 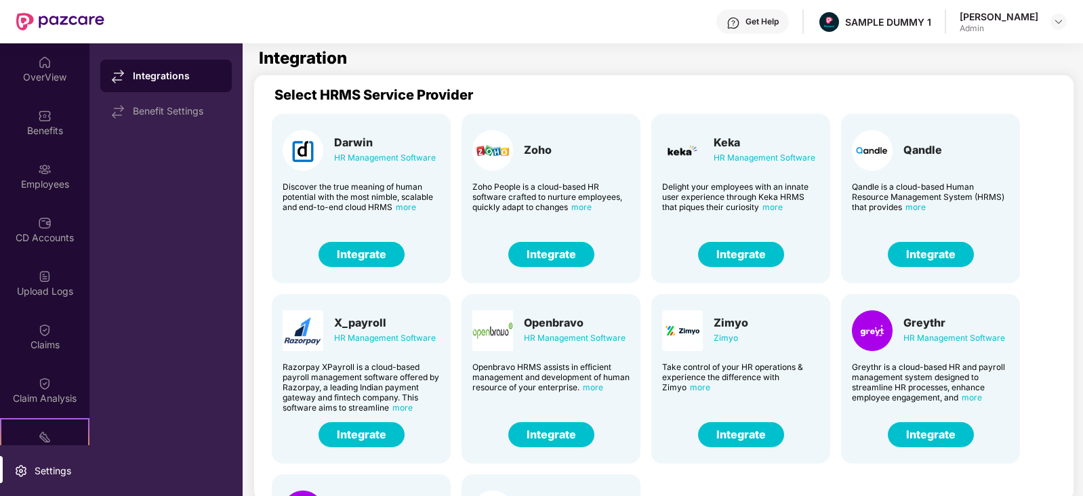 I want to click on div: Admin, so click(x=999, y=28).